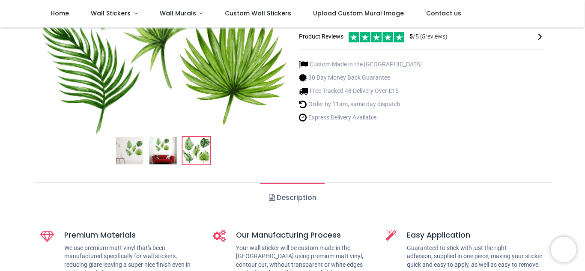 This screenshot has width=585, height=271. Describe the element at coordinates (292, 198) in the screenshot. I see `a: Description` at that location.